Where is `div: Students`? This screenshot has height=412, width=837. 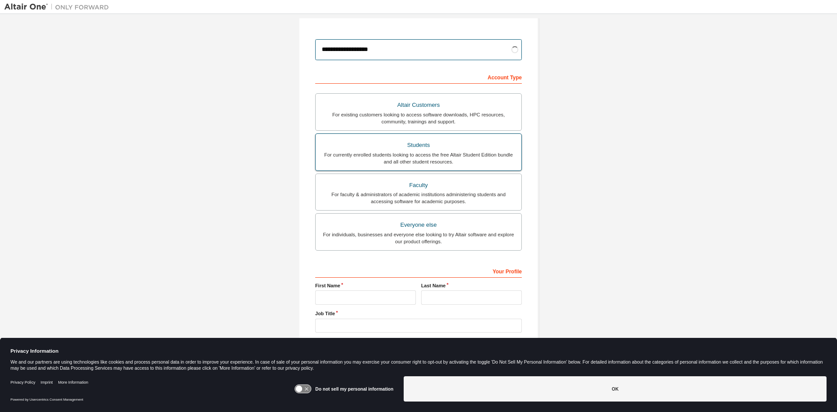 div: Students is located at coordinates (419, 145).